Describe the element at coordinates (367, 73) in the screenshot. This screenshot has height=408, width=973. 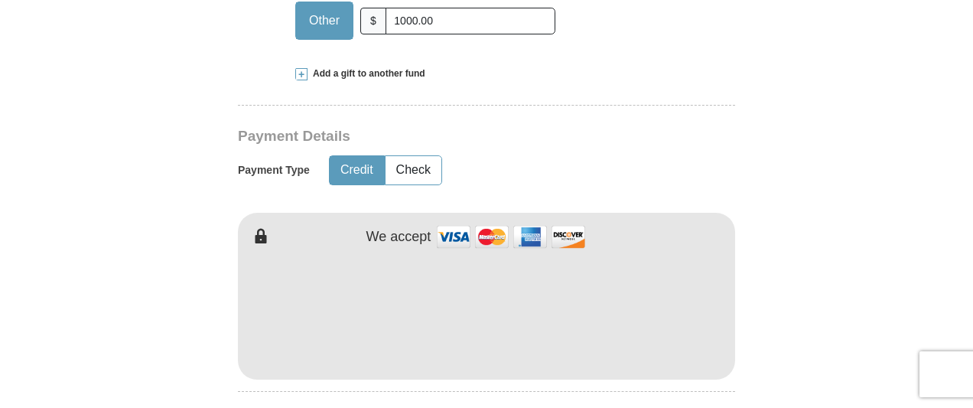
I see `span: Add a gift to another fund` at that location.